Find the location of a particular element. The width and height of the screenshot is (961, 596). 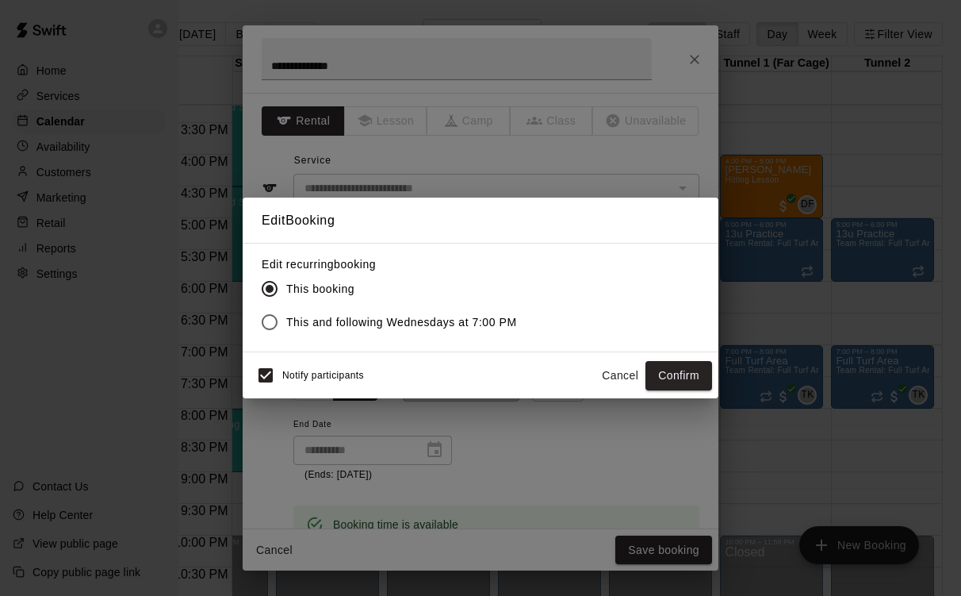

label: Edit recurring booking is located at coordinates (396, 264).